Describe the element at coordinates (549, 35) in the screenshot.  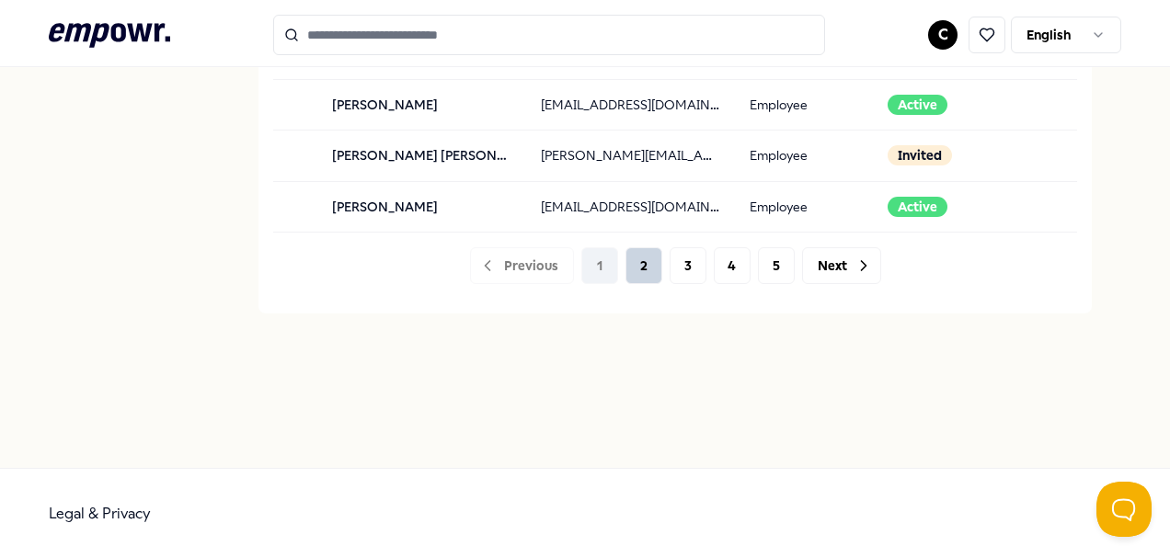
I see `input: Search for products, categories or subcategories` at that location.